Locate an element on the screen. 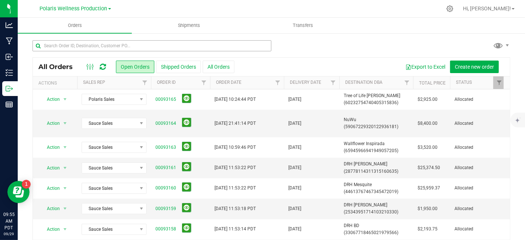 The width and height of the screenshot is (525, 240). button: Create new order is located at coordinates (474, 67).